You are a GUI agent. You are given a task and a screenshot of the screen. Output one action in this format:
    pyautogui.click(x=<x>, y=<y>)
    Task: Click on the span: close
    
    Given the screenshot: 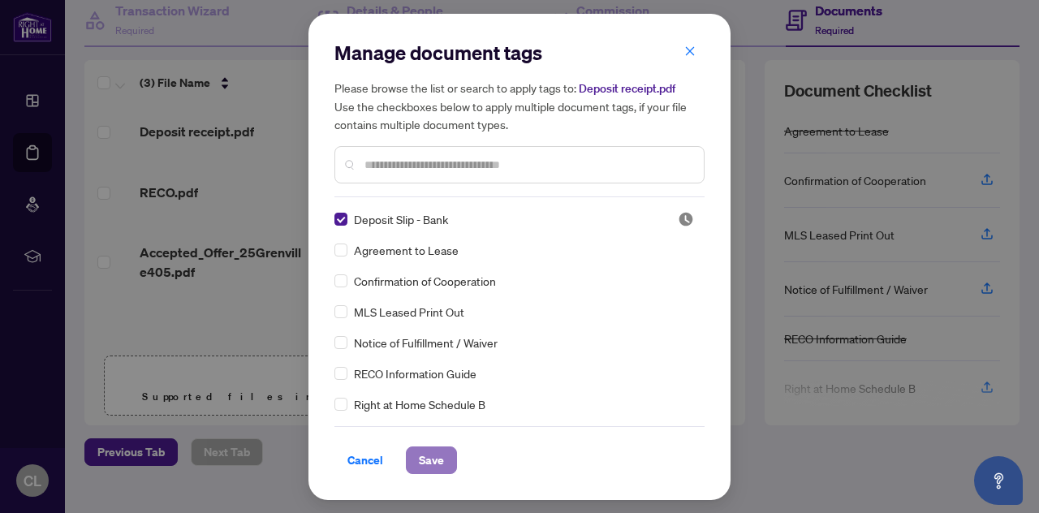 What is the action you would take?
    pyautogui.click(x=690, y=51)
    